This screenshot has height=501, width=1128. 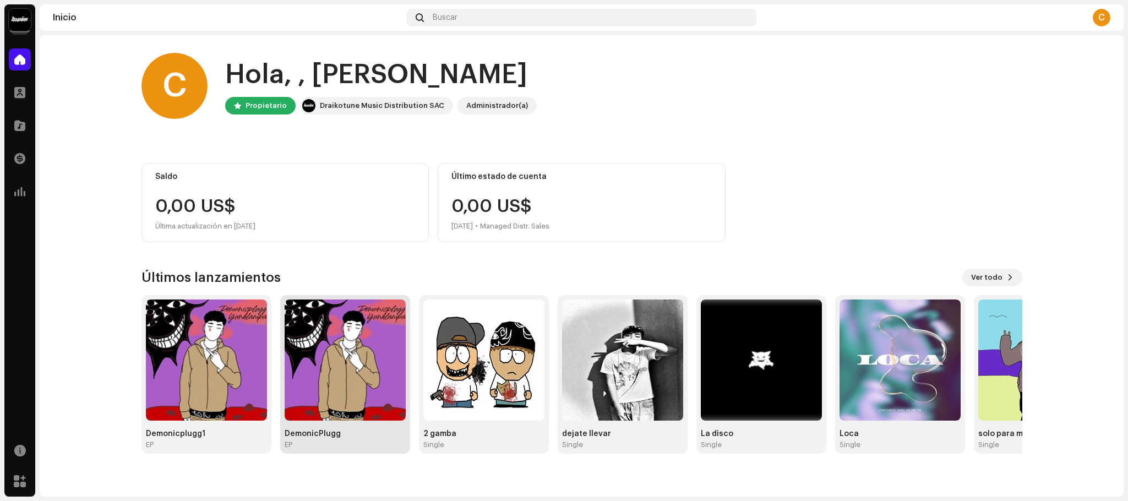 What do you see at coordinates (761, 434) in the screenshot?
I see `div: La disco` at bounding box center [761, 434].